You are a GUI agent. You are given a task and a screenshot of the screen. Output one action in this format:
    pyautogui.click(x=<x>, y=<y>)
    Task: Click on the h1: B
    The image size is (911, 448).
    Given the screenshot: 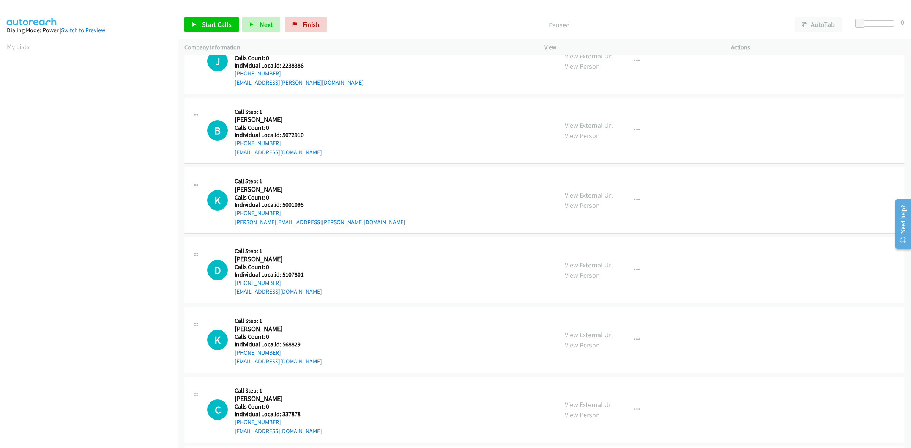 What is the action you would take?
    pyautogui.click(x=217, y=131)
    